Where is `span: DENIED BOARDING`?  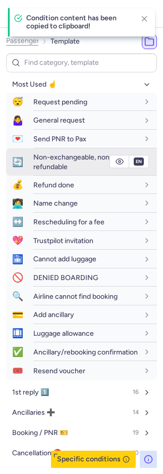
span: DENIED BOARDING is located at coordinates (66, 277).